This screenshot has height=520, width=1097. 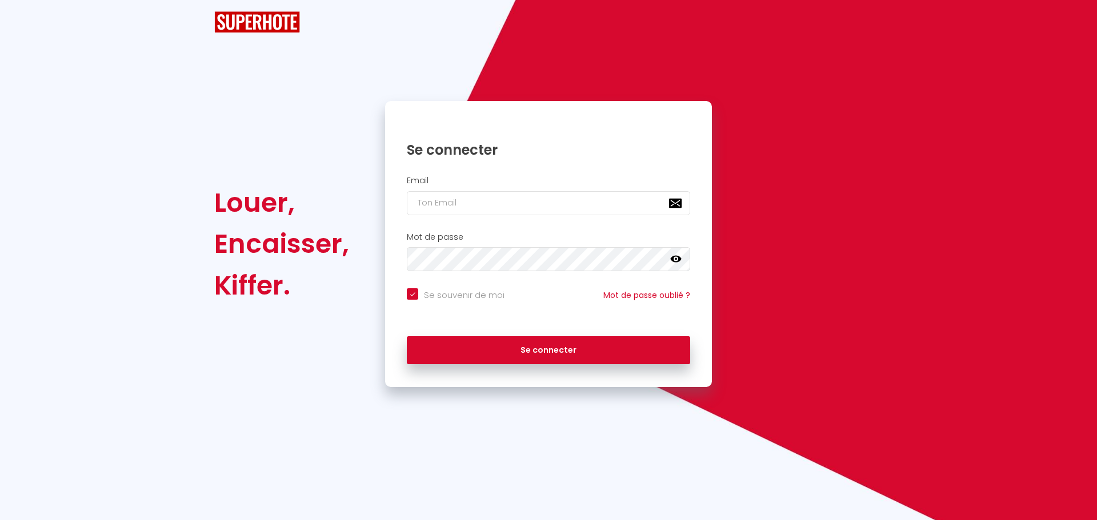 What do you see at coordinates (548, 351) in the screenshot?
I see `button: Se connecter` at bounding box center [548, 351].